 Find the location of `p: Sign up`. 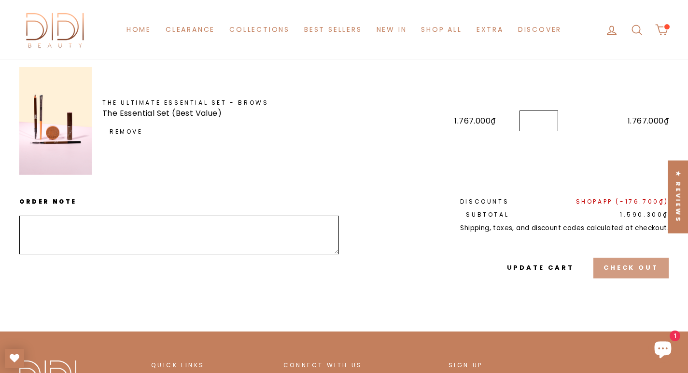

p: Sign up is located at coordinates (511, 365).